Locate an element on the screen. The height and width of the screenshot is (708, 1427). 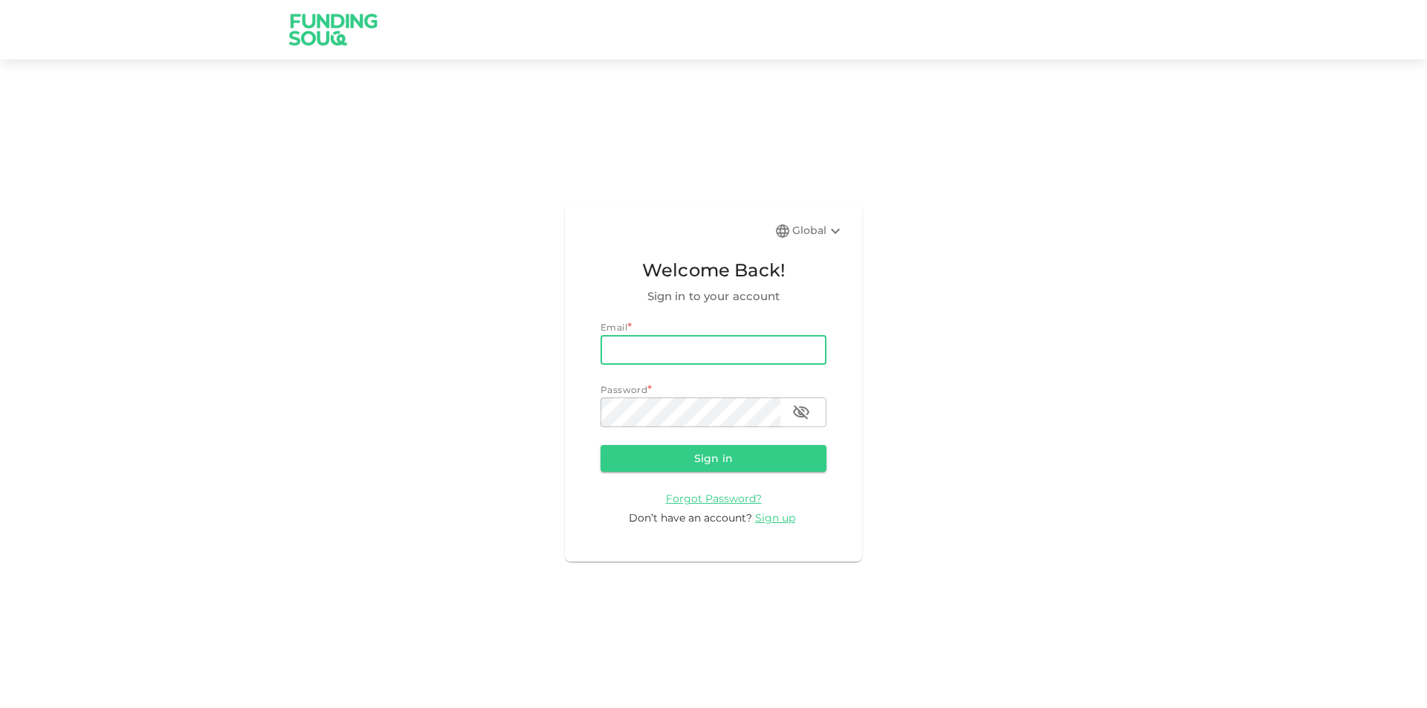
span: Email is located at coordinates (614, 327).